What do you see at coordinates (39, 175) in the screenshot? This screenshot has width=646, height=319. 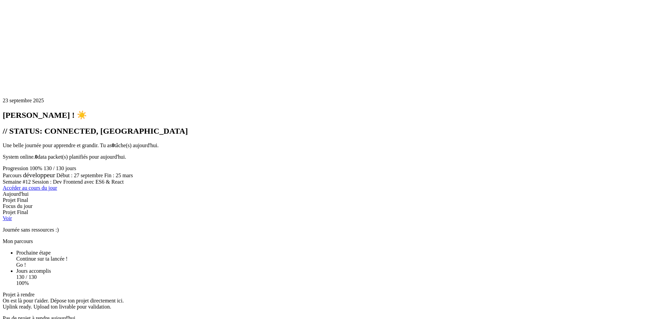 I see `span: développeur` at bounding box center [39, 175].